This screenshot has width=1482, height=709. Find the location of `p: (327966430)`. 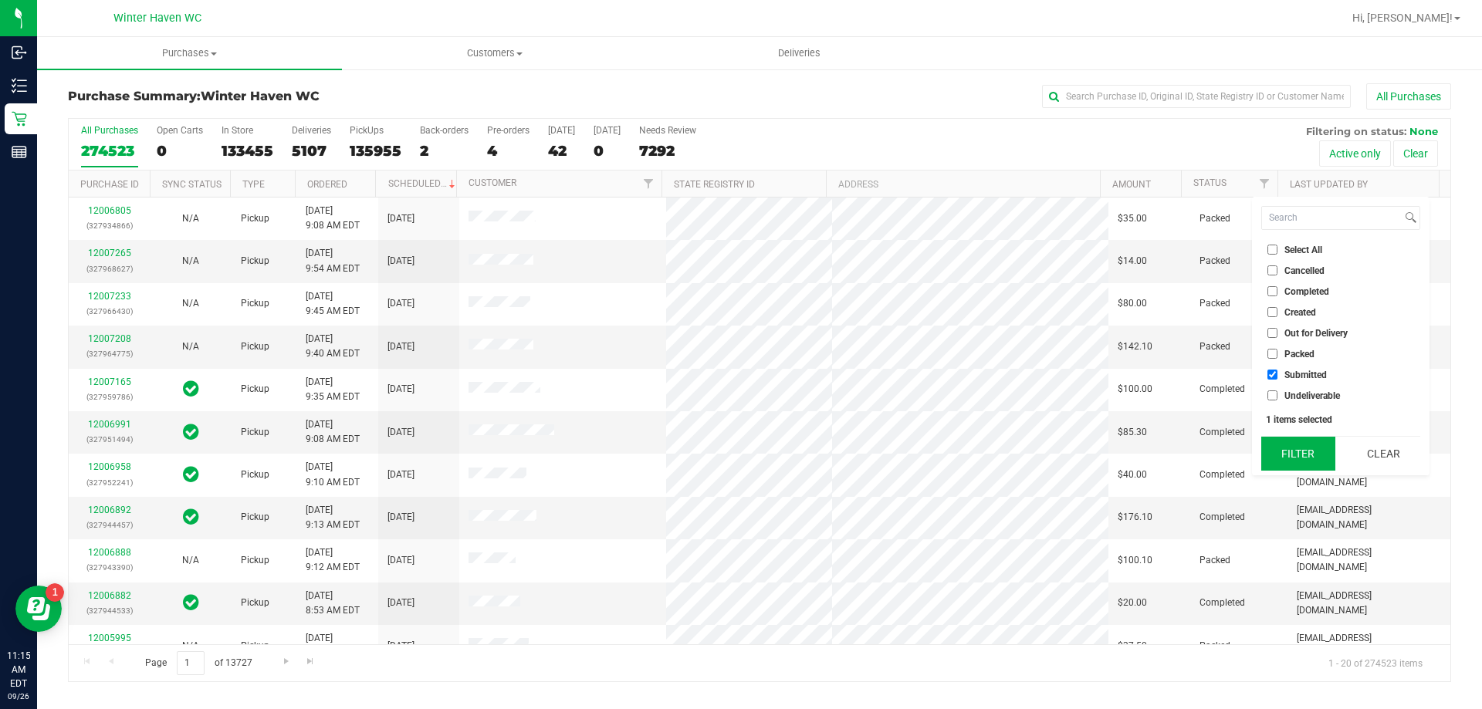

p: (327966430) is located at coordinates (109, 311).